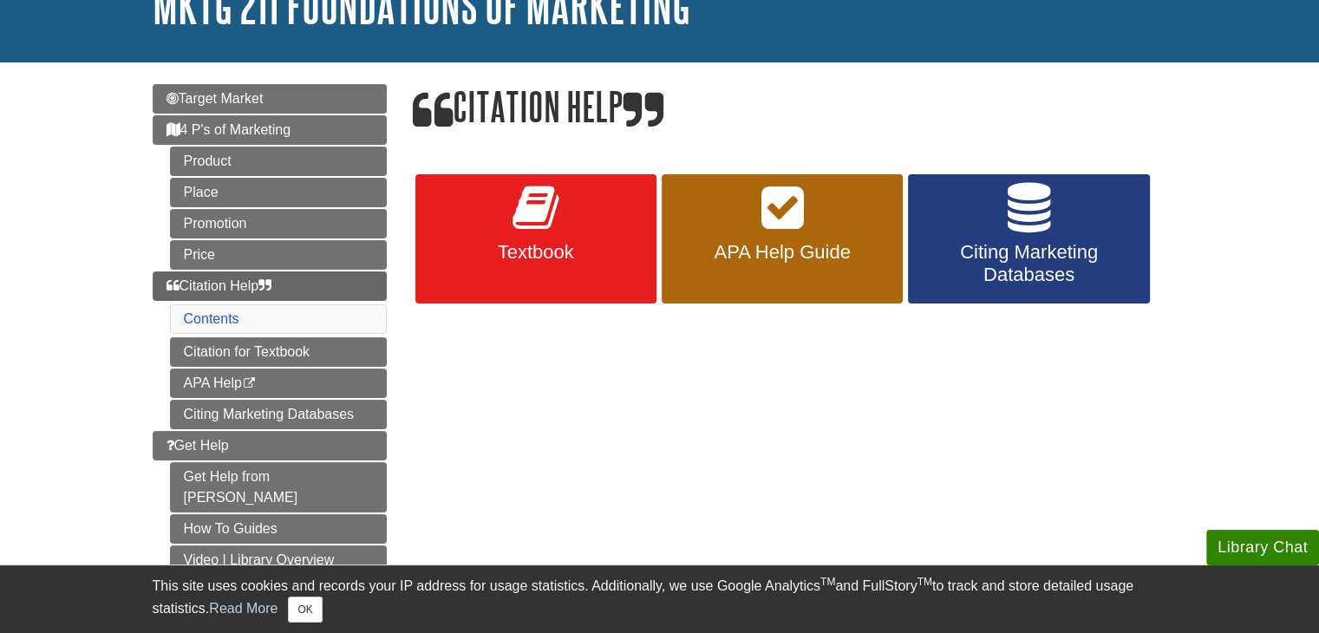 This screenshot has width=1319, height=633. Describe the element at coordinates (249, 383) in the screenshot. I see `i: This link opens in a new window` at that location.